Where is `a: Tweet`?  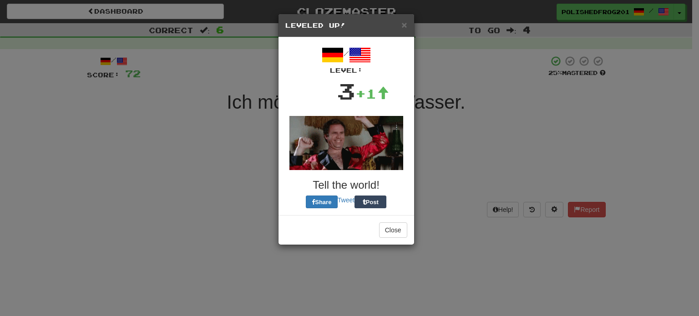 a: Tweet is located at coordinates (346, 200).